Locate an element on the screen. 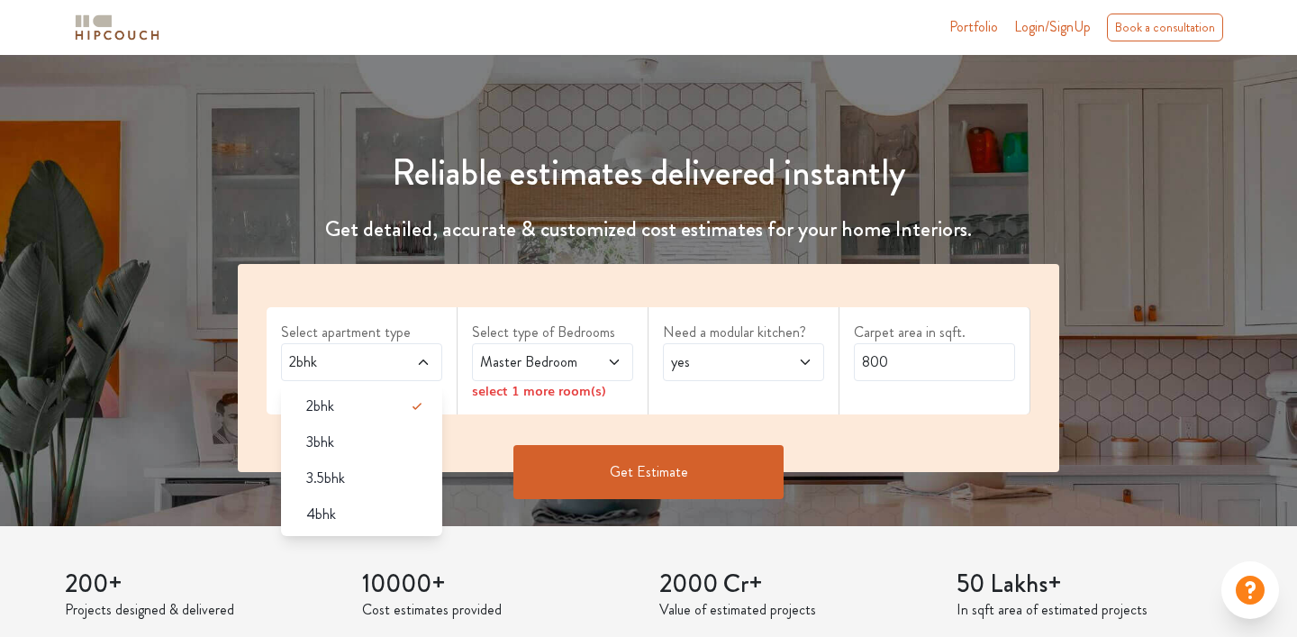 This screenshot has width=1297, height=637. h3: 50 Lakhs+ is located at coordinates (1094, 585).